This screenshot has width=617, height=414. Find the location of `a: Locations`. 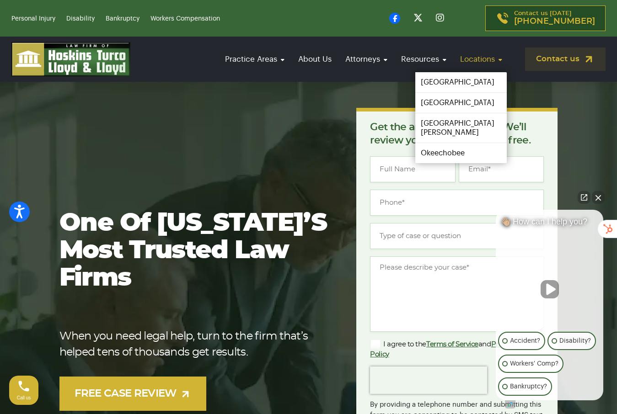

a: Locations is located at coordinates (481, 59).